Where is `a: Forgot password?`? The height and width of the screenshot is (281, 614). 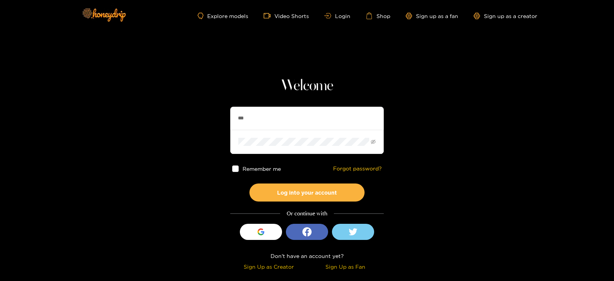
a: Forgot password? is located at coordinates (357, 168).